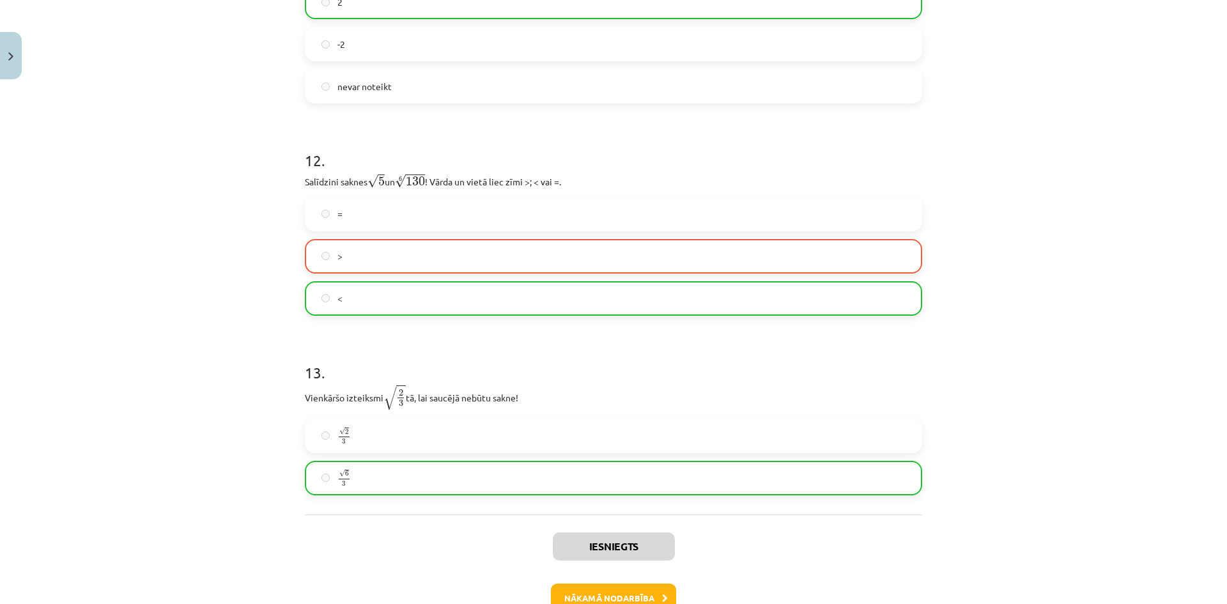 Image resolution: width=1227 pixels, height=604 pixels. Describe the element at coordinates (11, 56) in the screenshot. I see `img: icon-close-lesson-0947bae3869378f0d4975bcd49f059093ad1ed9edebbc8119c70593378902aed.svg` at that location.